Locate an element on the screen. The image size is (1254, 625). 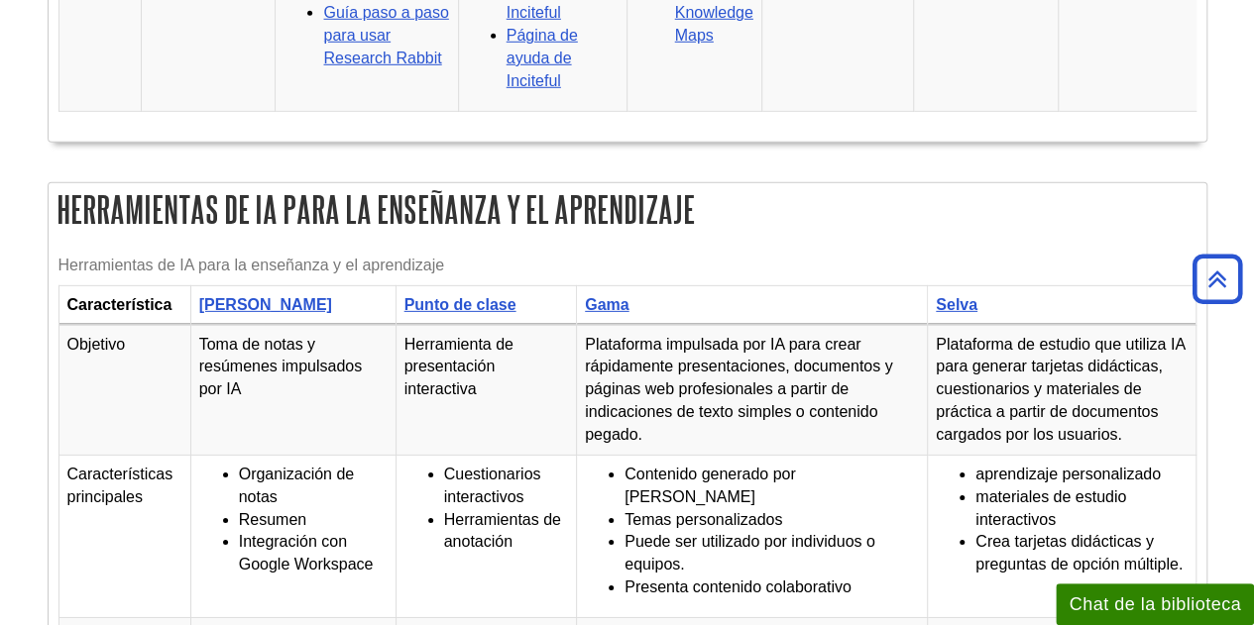
font: Guía paso a paso para usar Research Rabbit is located at coordinates (386, 35).